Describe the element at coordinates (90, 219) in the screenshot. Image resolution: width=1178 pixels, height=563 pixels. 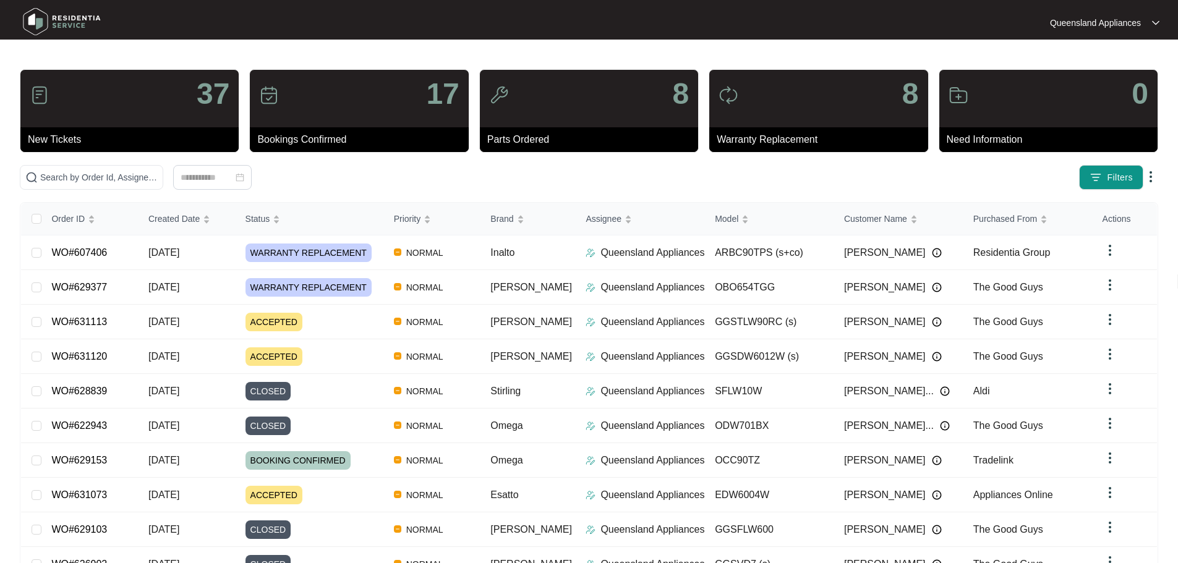
I see `th: Order ID` at that location.